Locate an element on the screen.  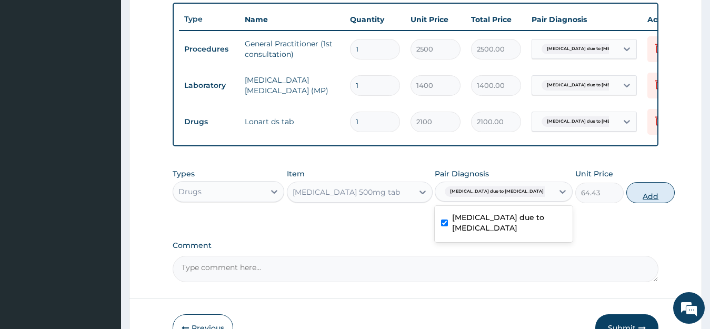
td: Drugs is located at coordinates (209, 121).